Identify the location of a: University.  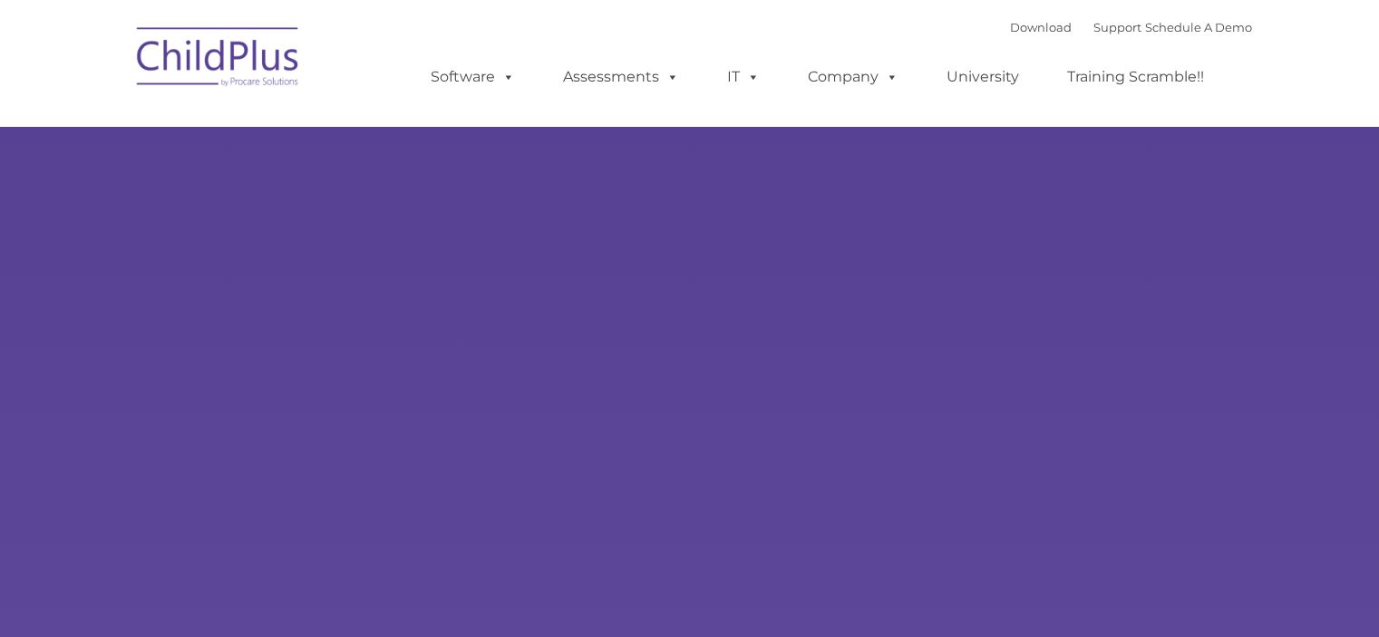
(983, 77).